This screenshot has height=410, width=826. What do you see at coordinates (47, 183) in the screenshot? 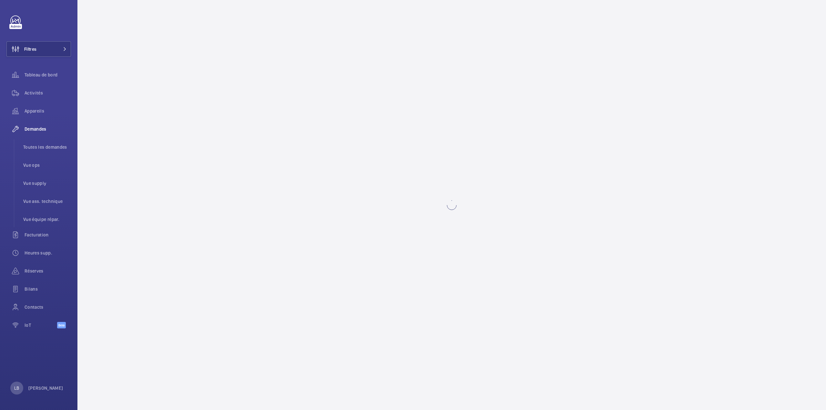
I see `span: Vue supply` at bounding box center [47, 183].